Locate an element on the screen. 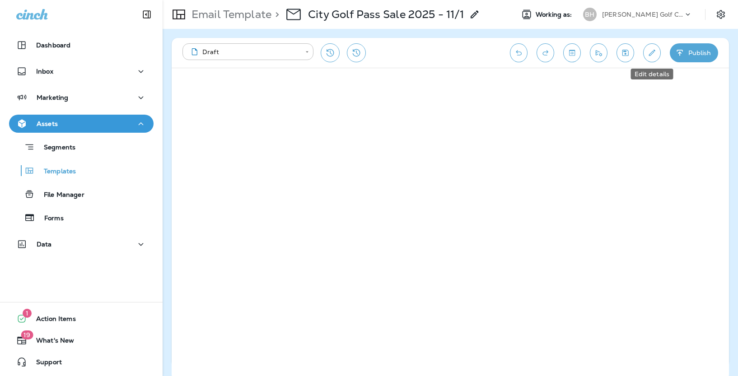 The width and height of the screenshot is (738, 376). p: Dashboard is located at coordinates (53, 45).